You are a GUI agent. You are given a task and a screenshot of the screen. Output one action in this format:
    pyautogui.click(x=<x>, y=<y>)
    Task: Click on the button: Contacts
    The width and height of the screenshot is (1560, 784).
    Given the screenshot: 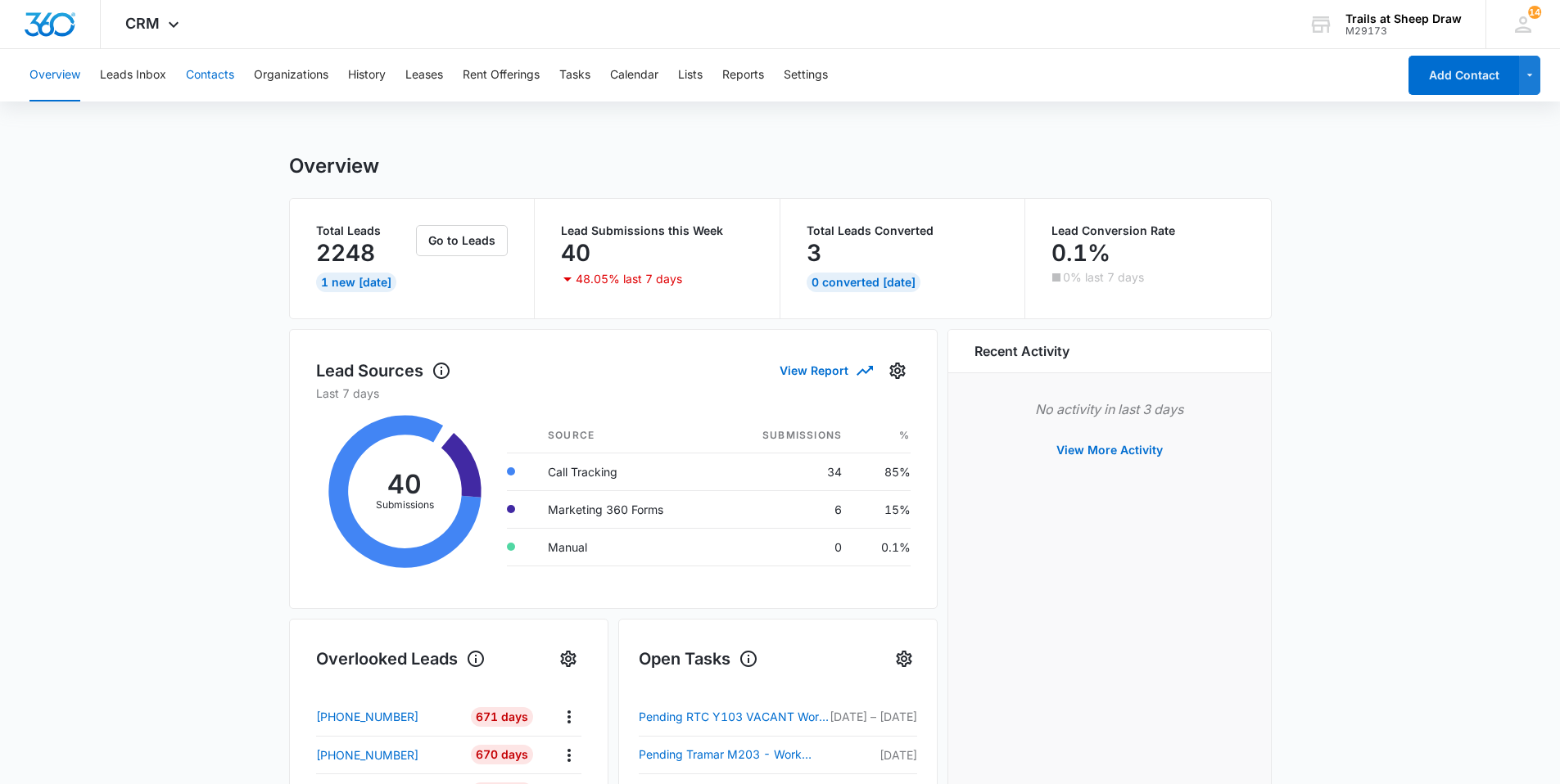 What is the action you would take?
    pyautogui.click(x=210, y=76)
    